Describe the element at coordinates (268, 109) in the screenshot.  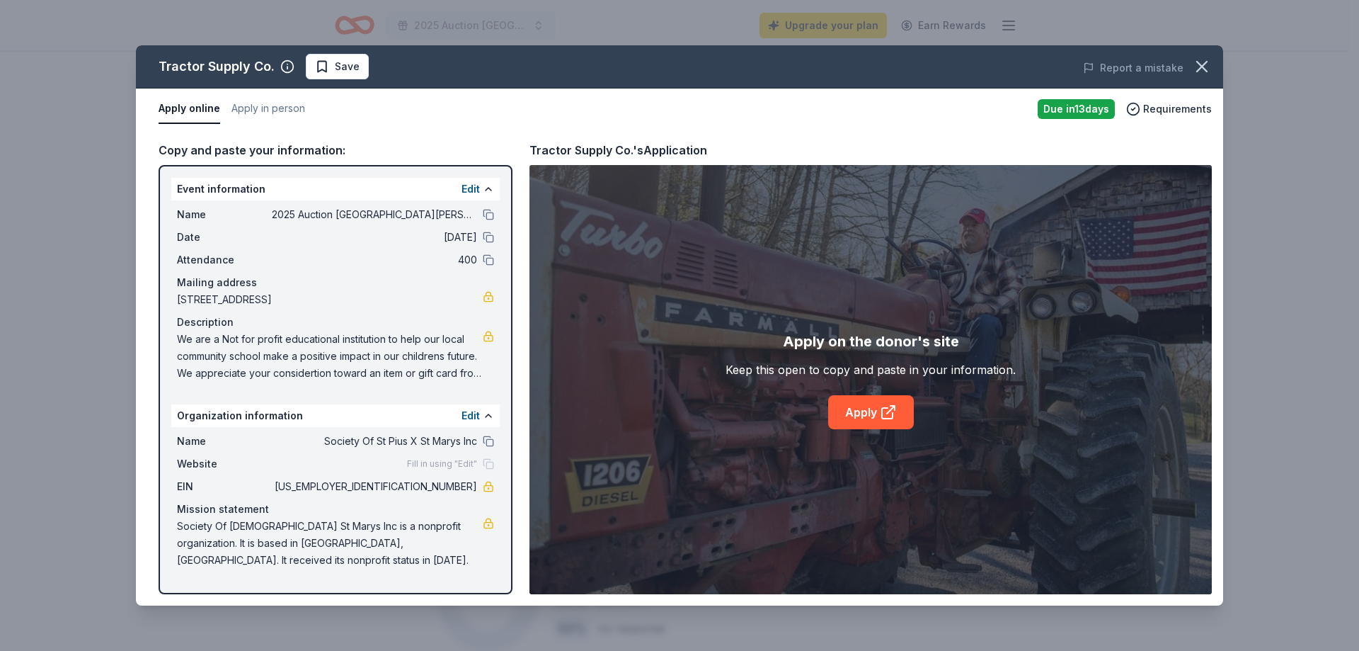
I see `button: Apply in person` at that location.